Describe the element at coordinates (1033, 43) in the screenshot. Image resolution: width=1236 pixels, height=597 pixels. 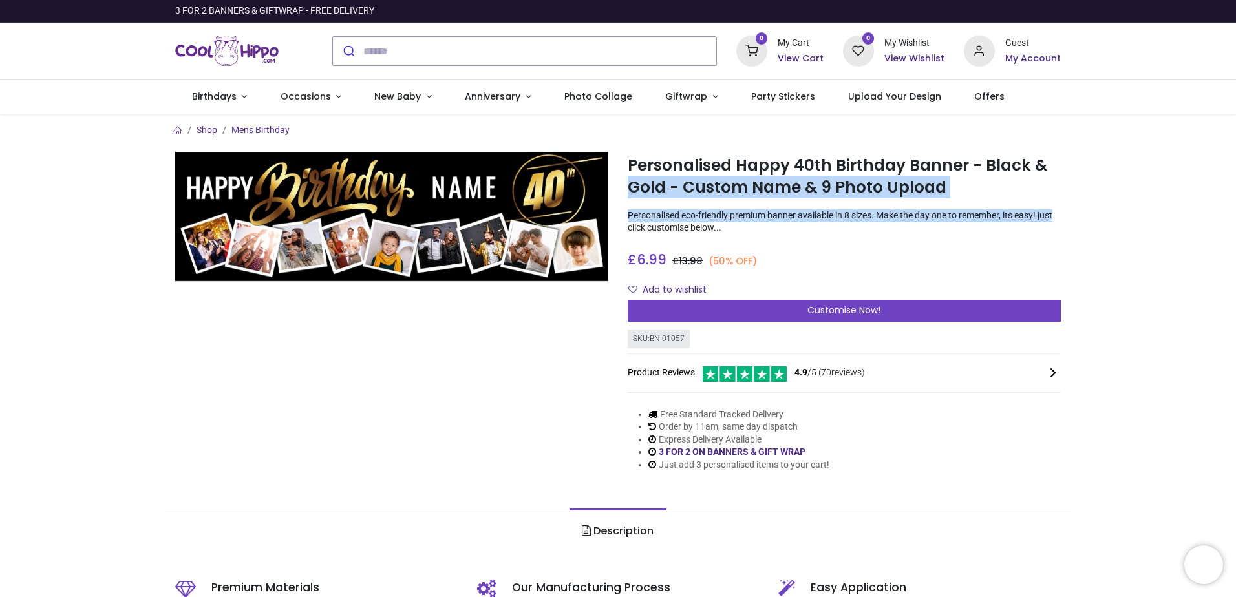
I see `div: Guest` at that location.